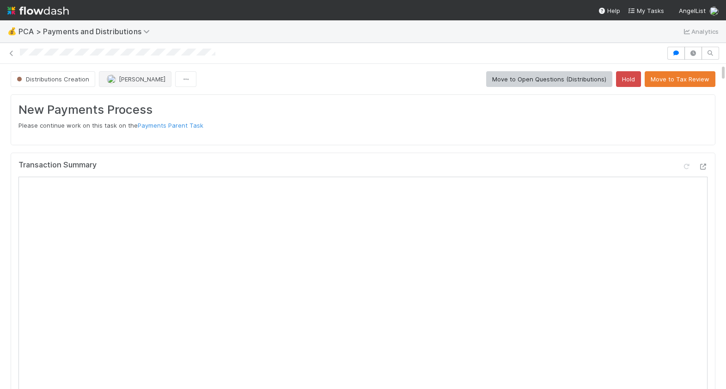  Describe the element at coordinates (549, 79) in the screenshot. I see `button: Move to Open Questions (Distributions)` at that location.